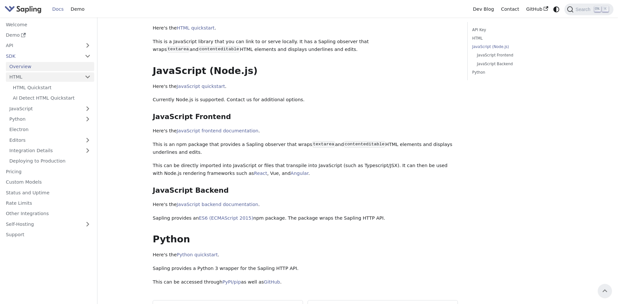 Image resolution: width=618 pixels, height=304 pixels. I want to click on a: JavaScript Backend, so click(517, 64).